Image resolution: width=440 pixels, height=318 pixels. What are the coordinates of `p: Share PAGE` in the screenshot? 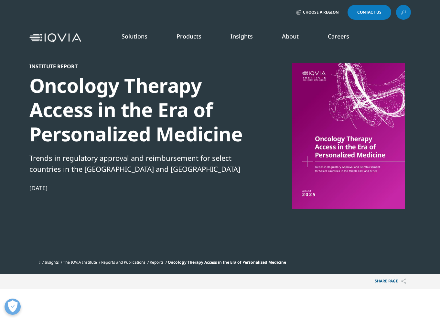 It's located at (390, 281).